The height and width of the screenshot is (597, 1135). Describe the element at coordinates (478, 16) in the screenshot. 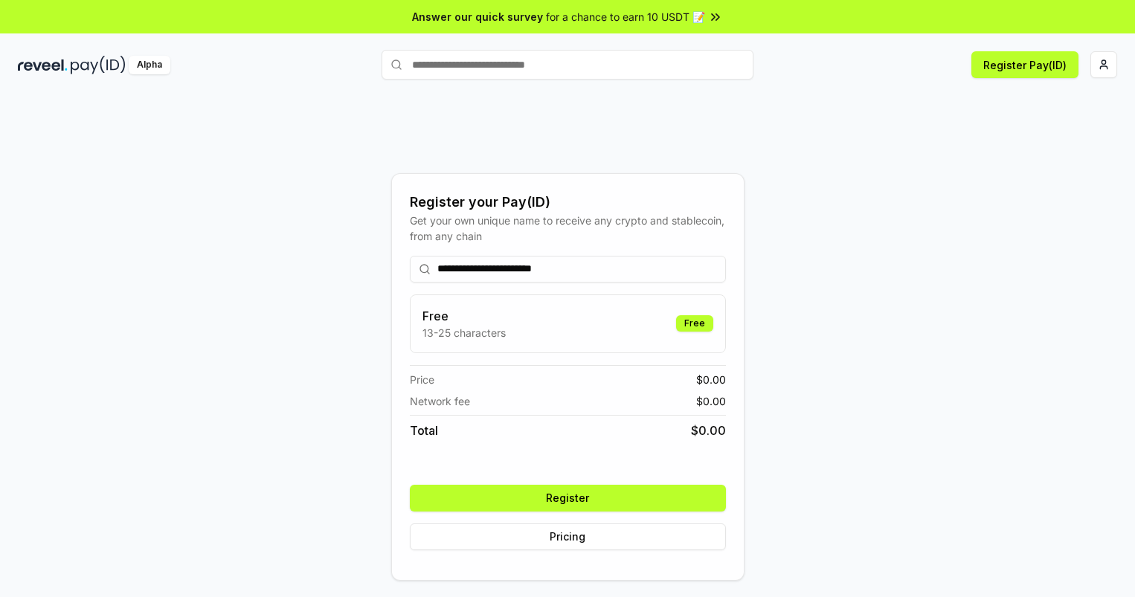

I see `span: Answer our quick survey` at that location.